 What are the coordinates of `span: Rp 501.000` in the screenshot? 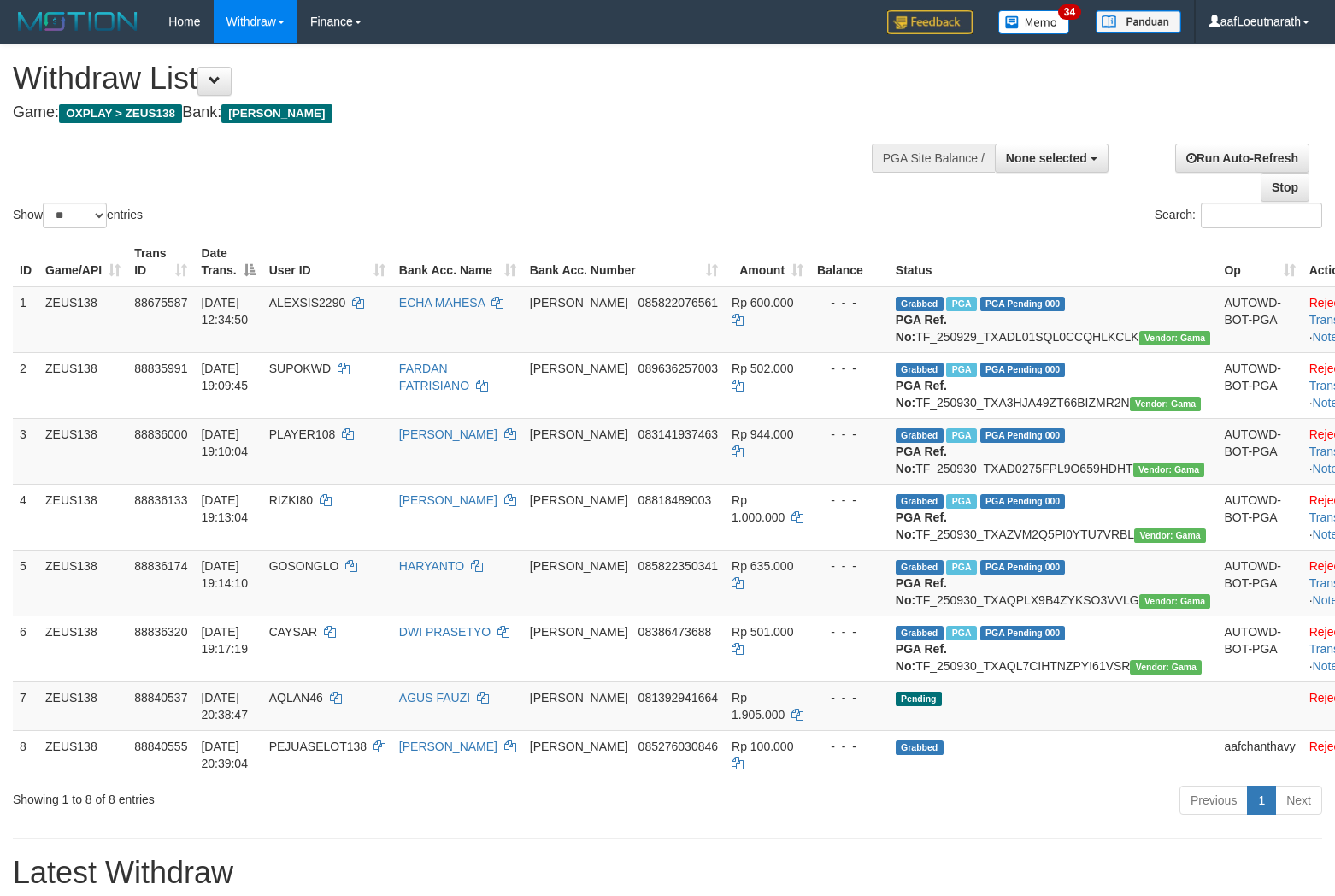 It's located at (762, 632).